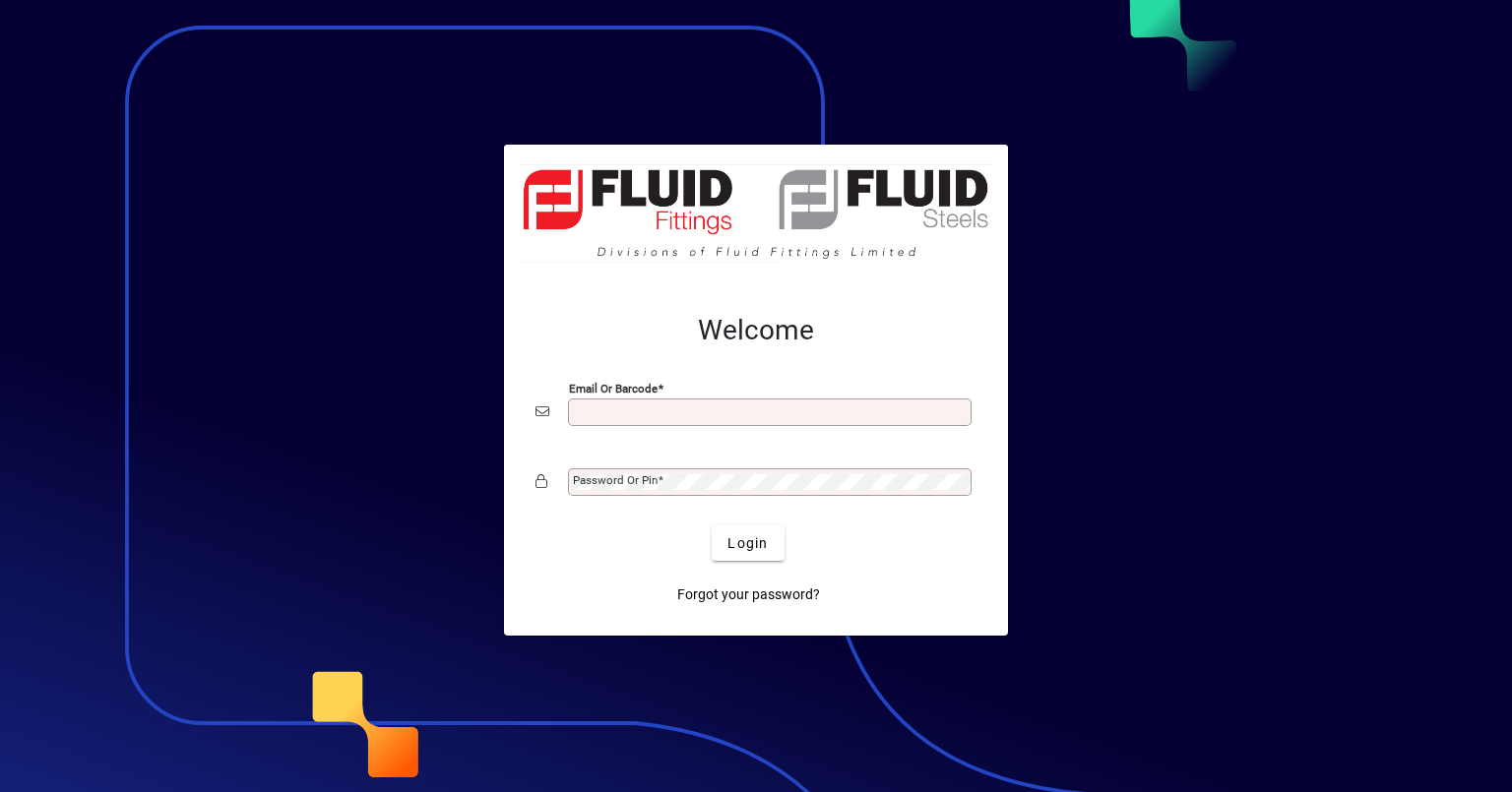 The height and width of the screenshot is (792, 1512). I want to click on h2: Welcome, so click(756, 331).